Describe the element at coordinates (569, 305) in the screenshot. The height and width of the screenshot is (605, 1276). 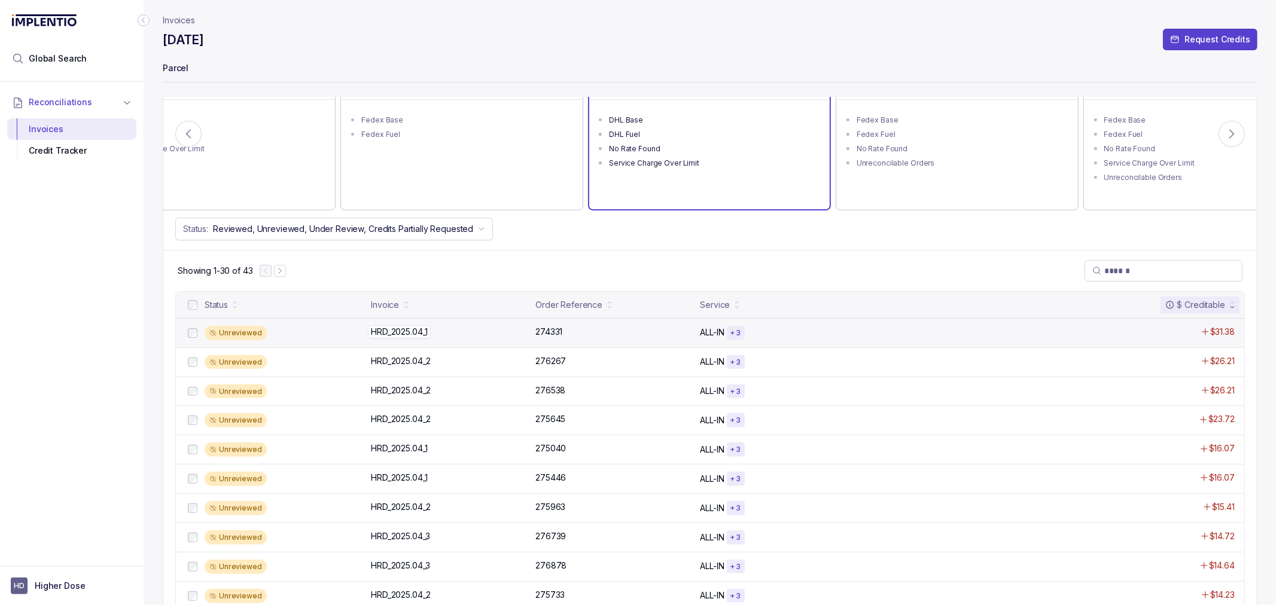
I see `div: Order Reference` at that location.